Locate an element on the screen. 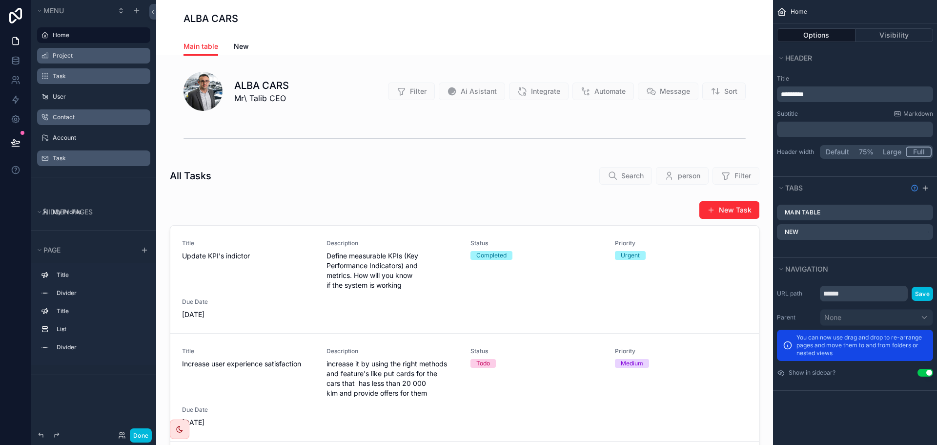 The height and width of the screenshot is (445, 937). a: Home is located at coordinates (99, 35).